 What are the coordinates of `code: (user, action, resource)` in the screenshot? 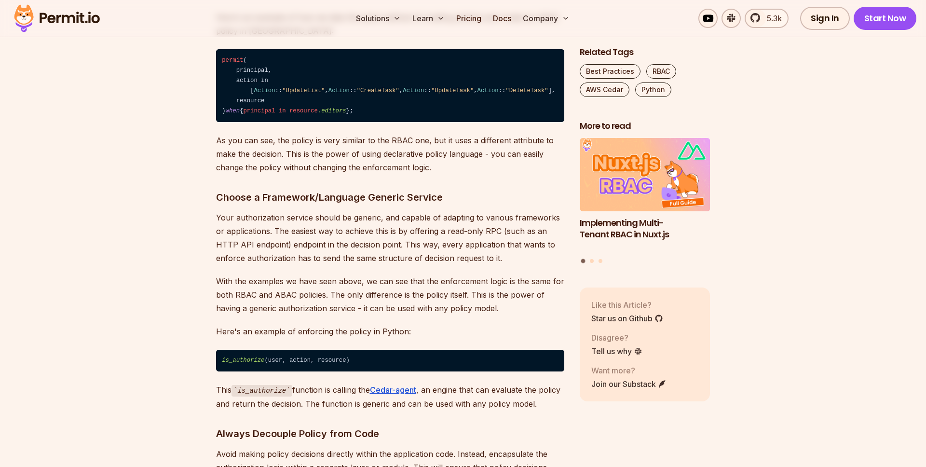 It's located at (390, 361).